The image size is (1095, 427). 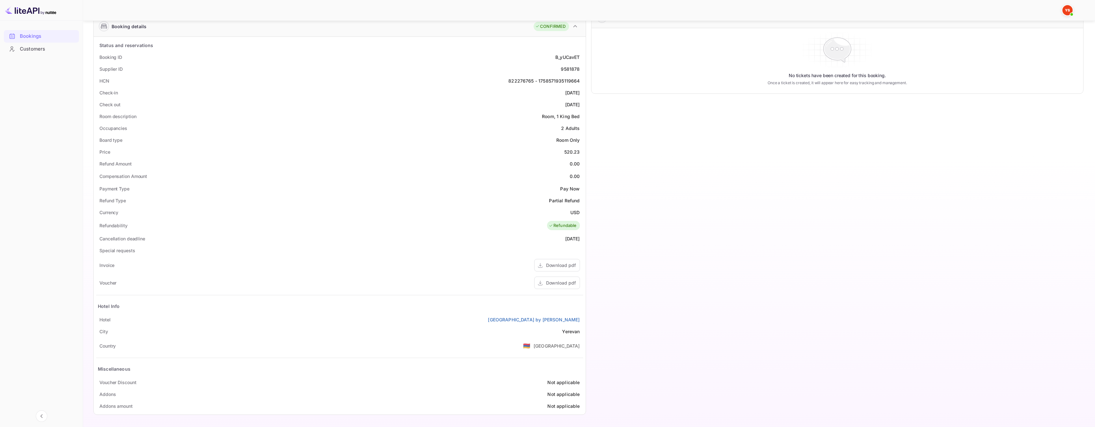 I want to click on div: Refundable, so click(x=563, y=225).